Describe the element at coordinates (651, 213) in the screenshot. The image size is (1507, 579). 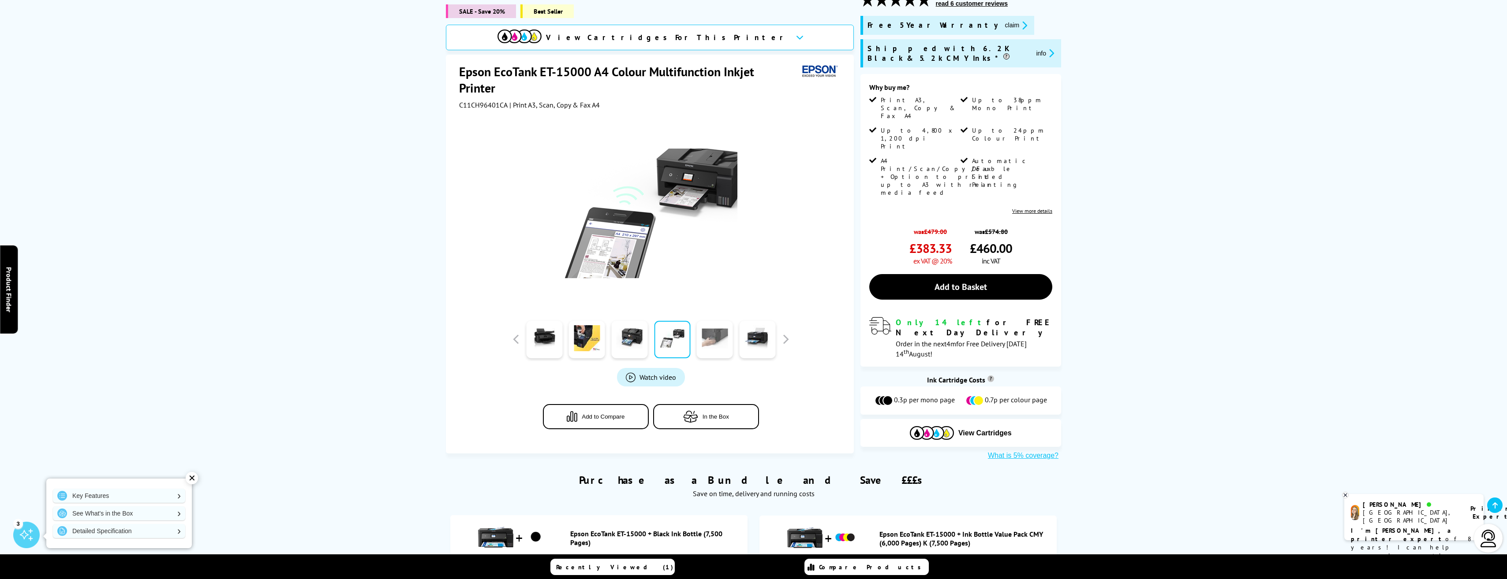
I see `img: Epson EcoTank ET-15000 Thumbnail` at that location.